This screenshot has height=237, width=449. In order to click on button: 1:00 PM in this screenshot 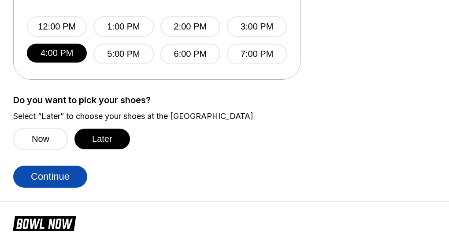, I will do `click(123, 26)`.